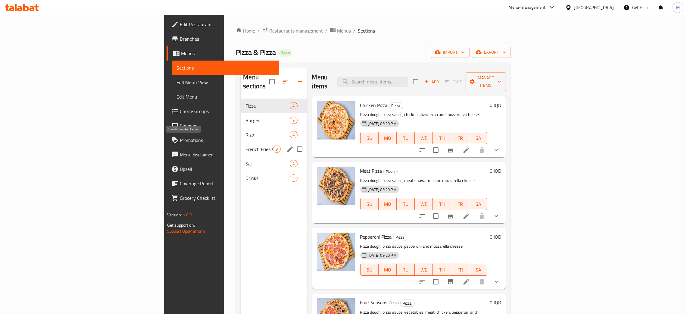  Describe the element at coordinates (432, 82) in the screenshot. I see `button: Add` at that location.